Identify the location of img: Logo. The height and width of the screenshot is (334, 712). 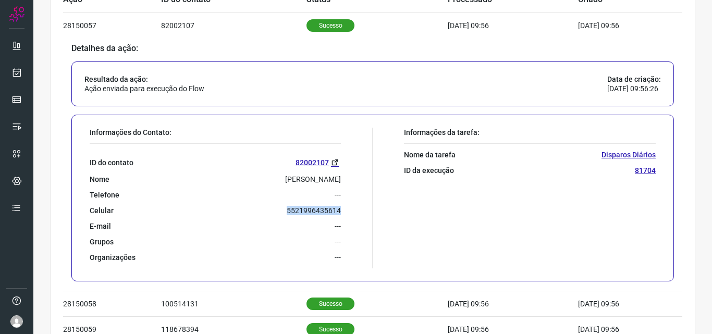
(17, 14).